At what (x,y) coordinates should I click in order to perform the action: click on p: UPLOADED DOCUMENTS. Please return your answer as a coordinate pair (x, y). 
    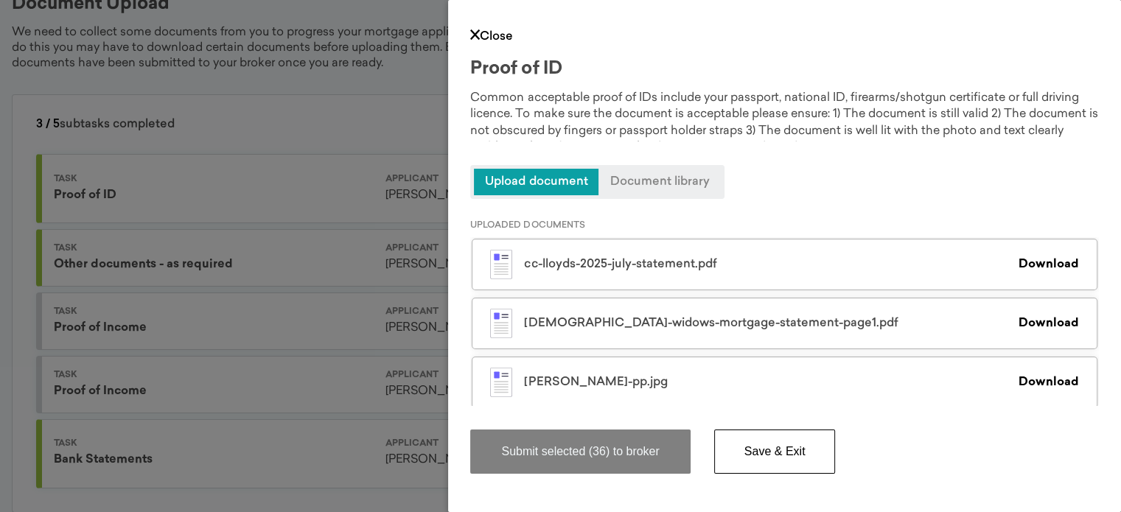
    Looking at the image, I should click on (784, 225).